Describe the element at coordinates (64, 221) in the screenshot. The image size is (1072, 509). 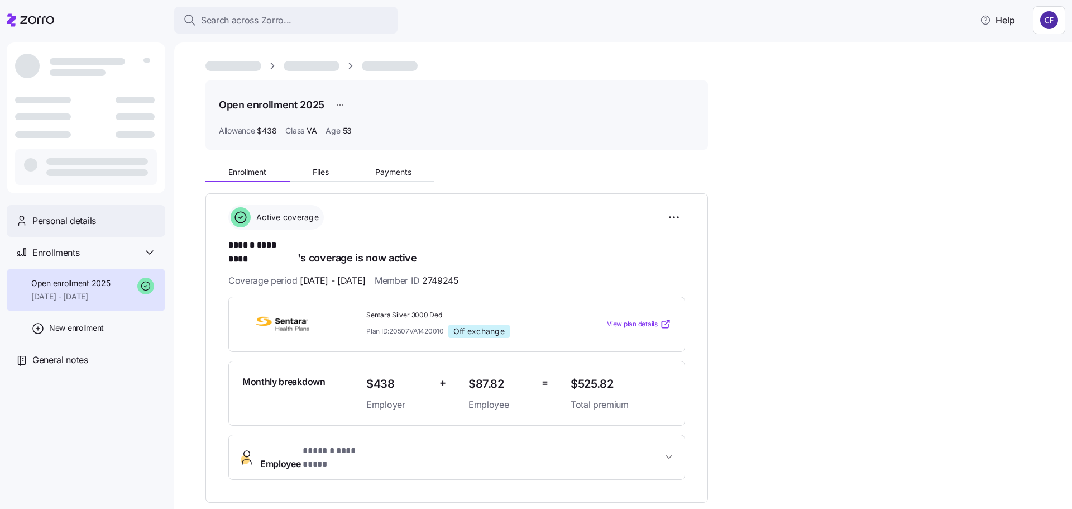
I see `span: Personal details` at that location.